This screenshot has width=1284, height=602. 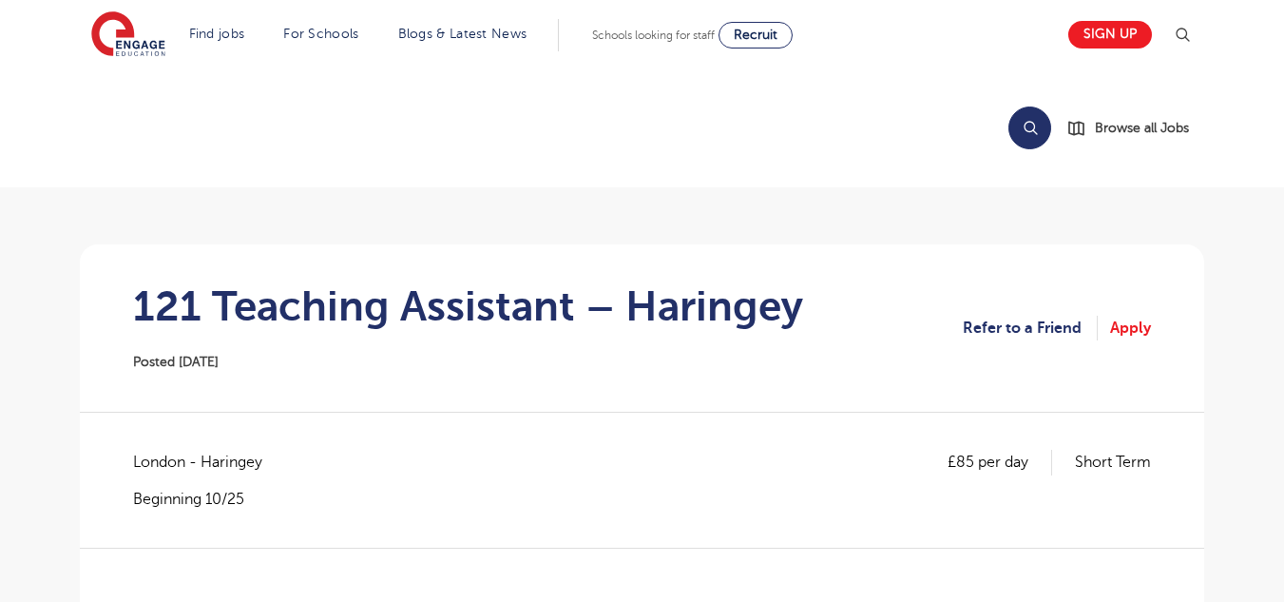 What do you see at coordinates (1135, 127) in the screenshot?
I see `a: Browse all Jobs` at bounding box center [1135, 127].